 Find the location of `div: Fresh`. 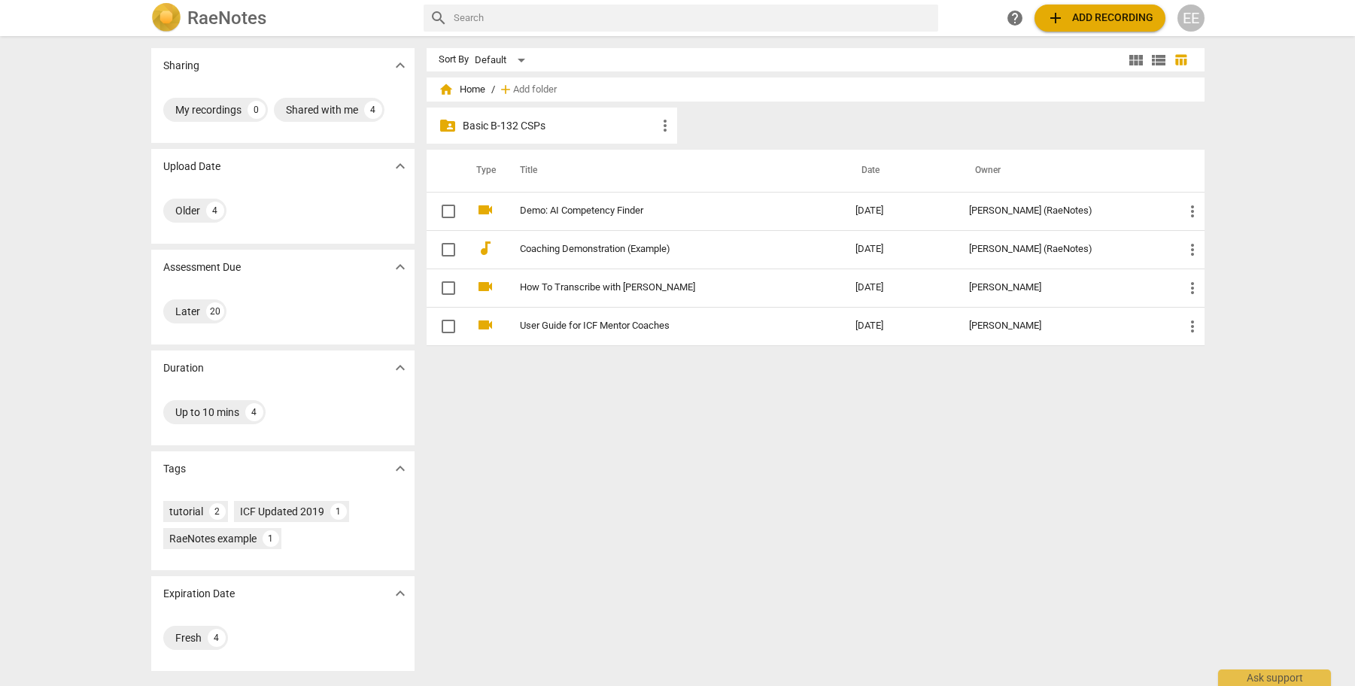

div: Fresh is located at coordinates (188, 638).